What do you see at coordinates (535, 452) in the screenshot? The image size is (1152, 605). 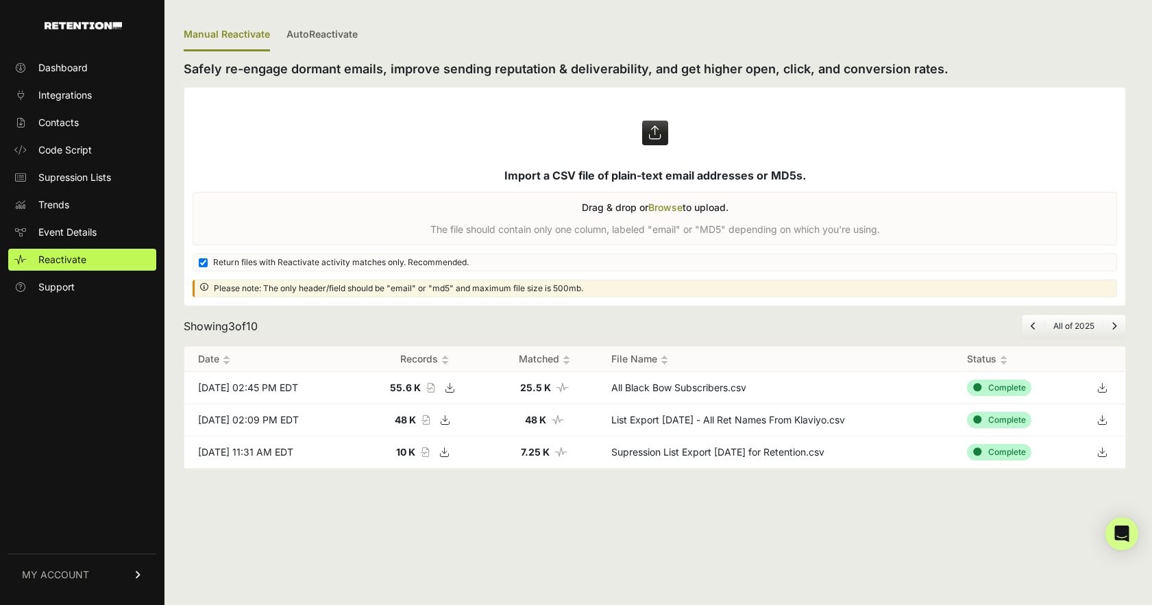 I see `strong: 7.25 K` at bounding box center [535, 452].